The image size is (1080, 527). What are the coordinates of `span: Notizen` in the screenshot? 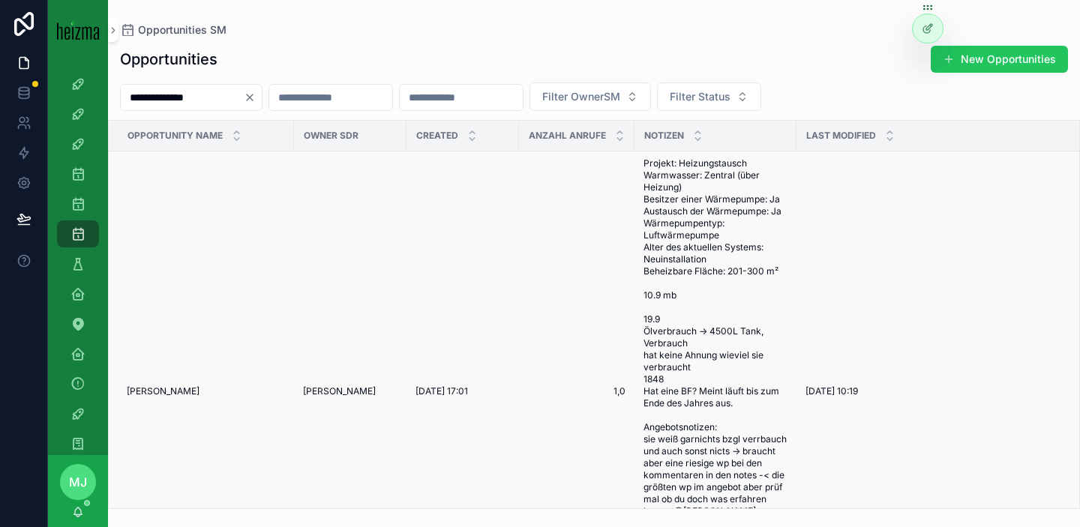 It's located at (664, 136).